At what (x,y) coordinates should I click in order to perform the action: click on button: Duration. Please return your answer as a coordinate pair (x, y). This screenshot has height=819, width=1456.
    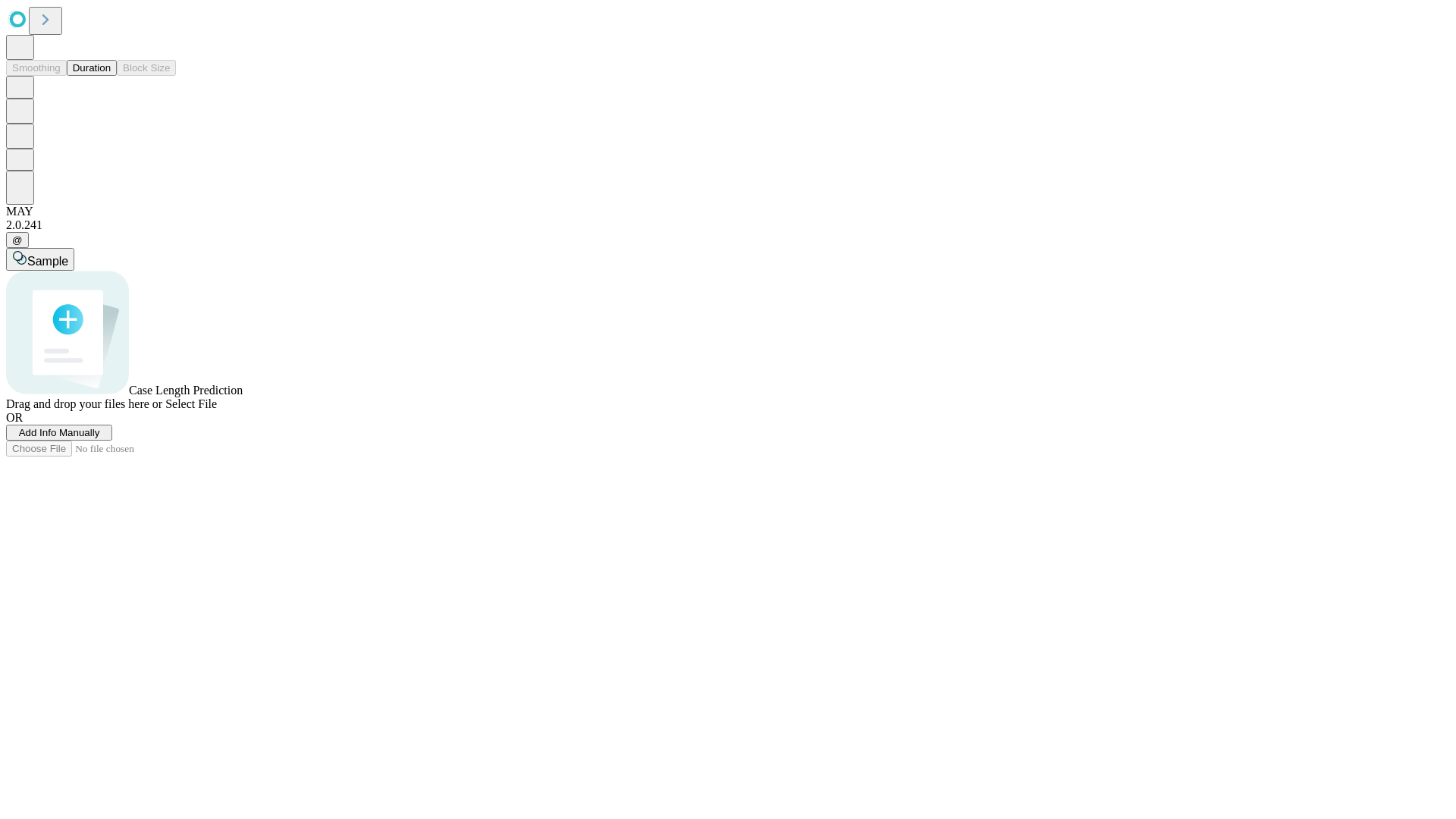
    Looking at the image, I should click on (92, 67).